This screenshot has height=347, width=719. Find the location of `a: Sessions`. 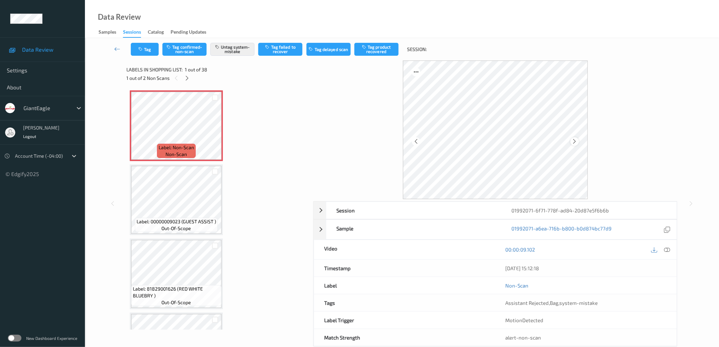

a: Sessions is located at coordinates (135, 33).